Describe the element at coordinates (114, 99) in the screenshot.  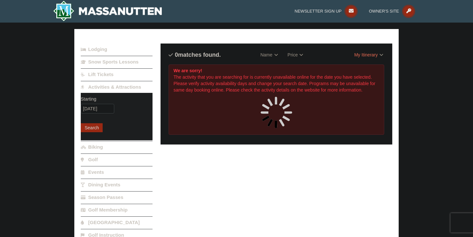
I see `label: Starting` at that location.